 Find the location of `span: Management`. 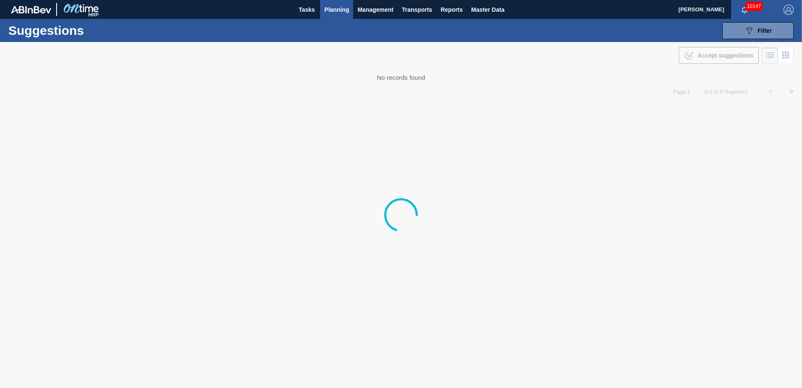

span: Management is located at coordinates (376, 10).